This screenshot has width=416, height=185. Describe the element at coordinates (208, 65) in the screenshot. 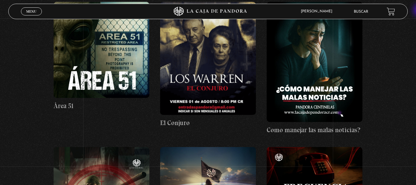

I see `a: El Conjuro` at that location.